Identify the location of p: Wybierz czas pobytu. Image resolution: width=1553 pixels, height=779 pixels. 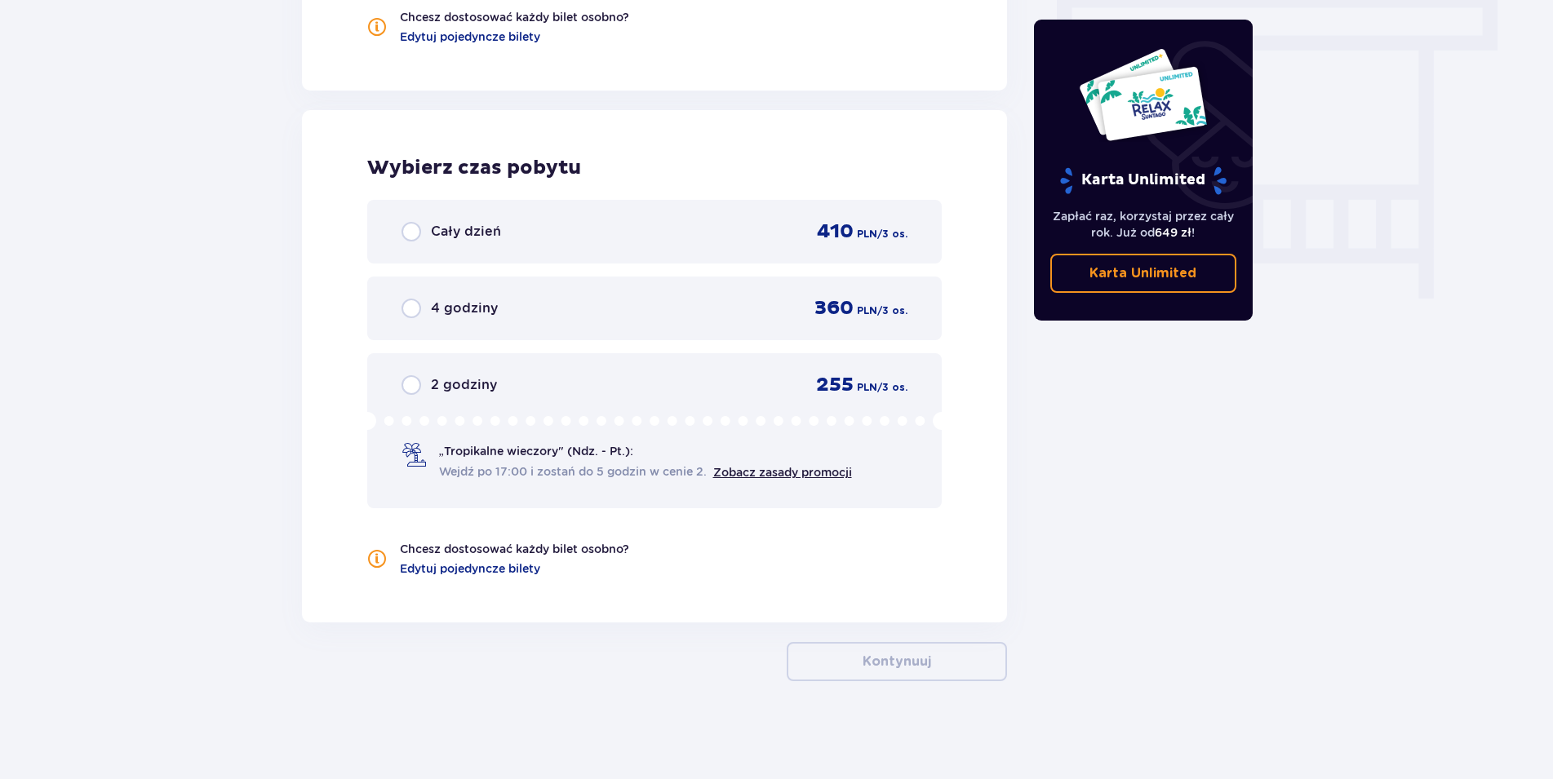
(655, 168).